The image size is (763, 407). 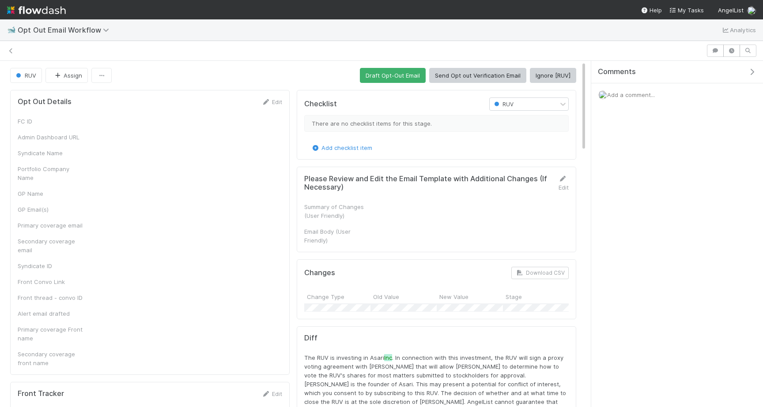 What do you see at coordinates (51, 314) in the screenshot?
I see `div: Alert email drafted` at bounding box center [51, 314].